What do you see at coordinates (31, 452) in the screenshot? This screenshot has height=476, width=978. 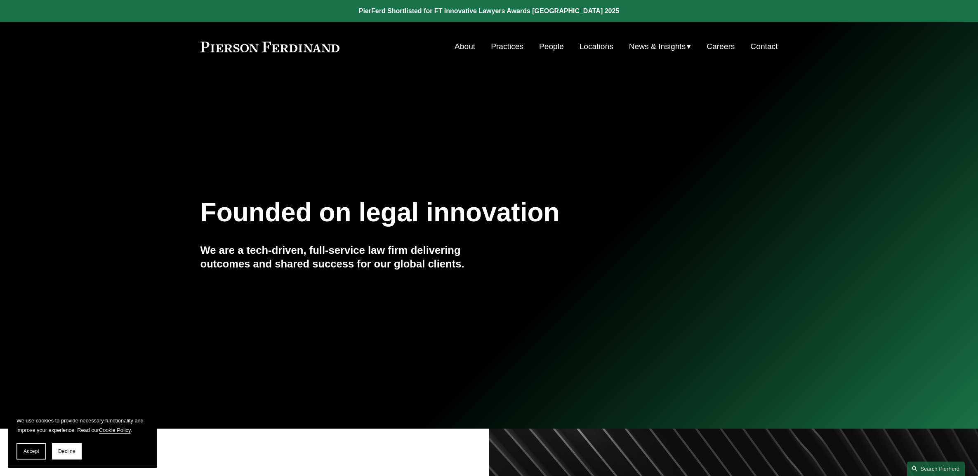 I see `span: Accept` at bounding box center [31, 452].